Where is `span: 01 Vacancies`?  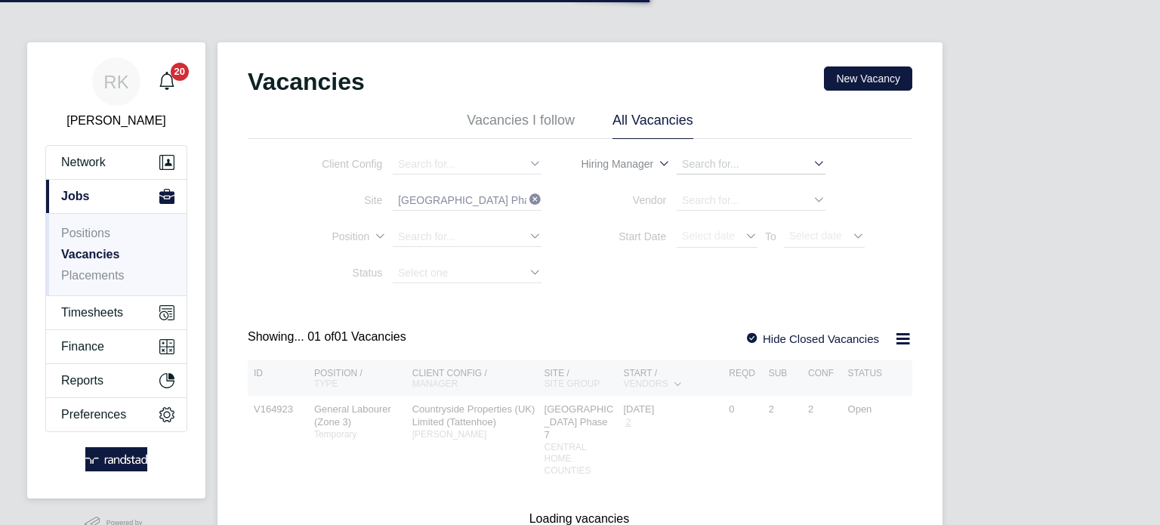
span: 01 Vacancies is located at coordinates (357, 336).